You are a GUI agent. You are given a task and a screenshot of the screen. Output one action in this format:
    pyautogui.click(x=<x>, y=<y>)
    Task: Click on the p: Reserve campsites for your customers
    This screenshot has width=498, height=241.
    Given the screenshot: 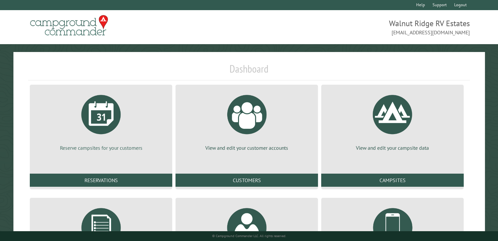 What is the action you would take?
    pyautogui.click(x=101, y=148)
    